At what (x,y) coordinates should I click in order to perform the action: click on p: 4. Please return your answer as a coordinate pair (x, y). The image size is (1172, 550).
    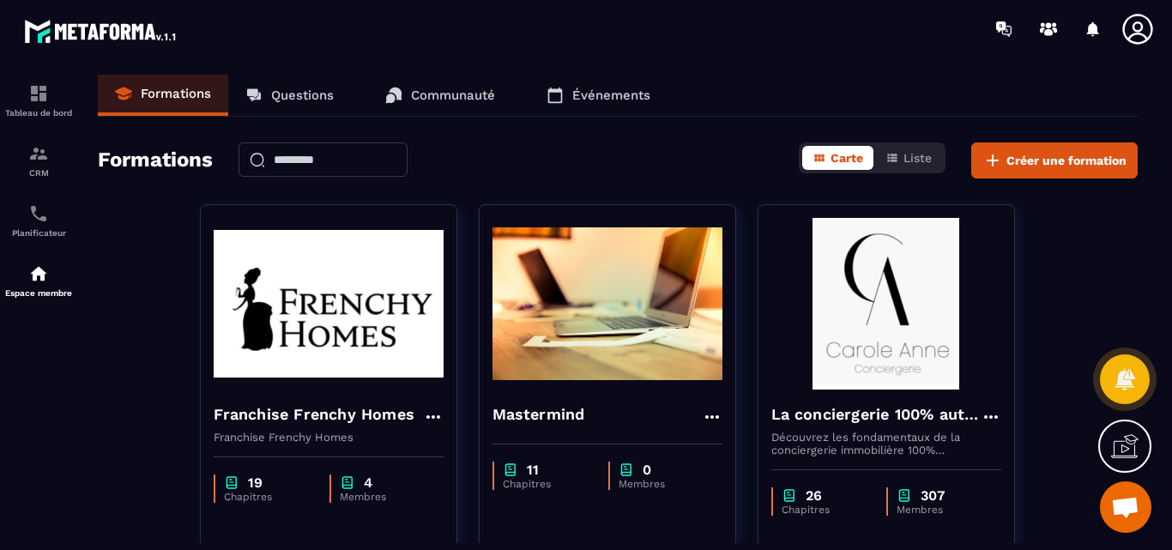
    Looking at the image, I should click on (368, 482).